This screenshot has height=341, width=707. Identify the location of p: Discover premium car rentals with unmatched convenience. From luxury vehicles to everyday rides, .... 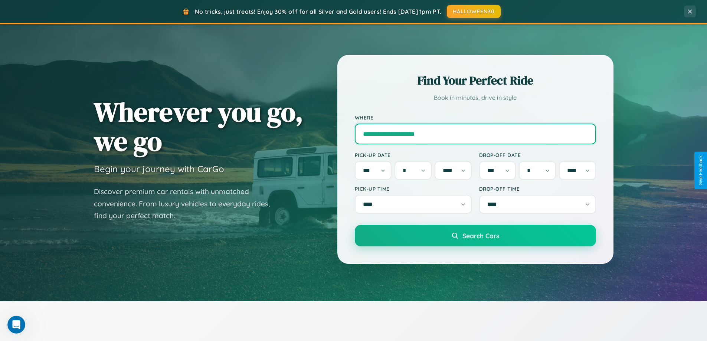
(187, 204).